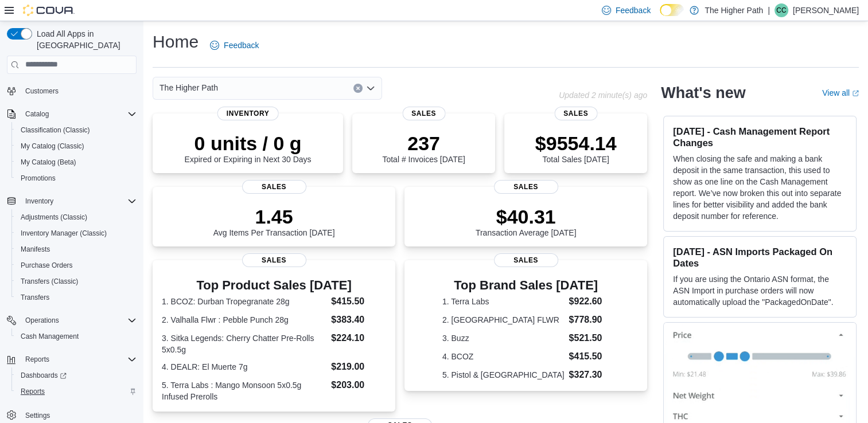 The image size is (868, 423). Describe the element at coordinates (76, 337) in the screenshot. I see `button: Cash Management` at that location.